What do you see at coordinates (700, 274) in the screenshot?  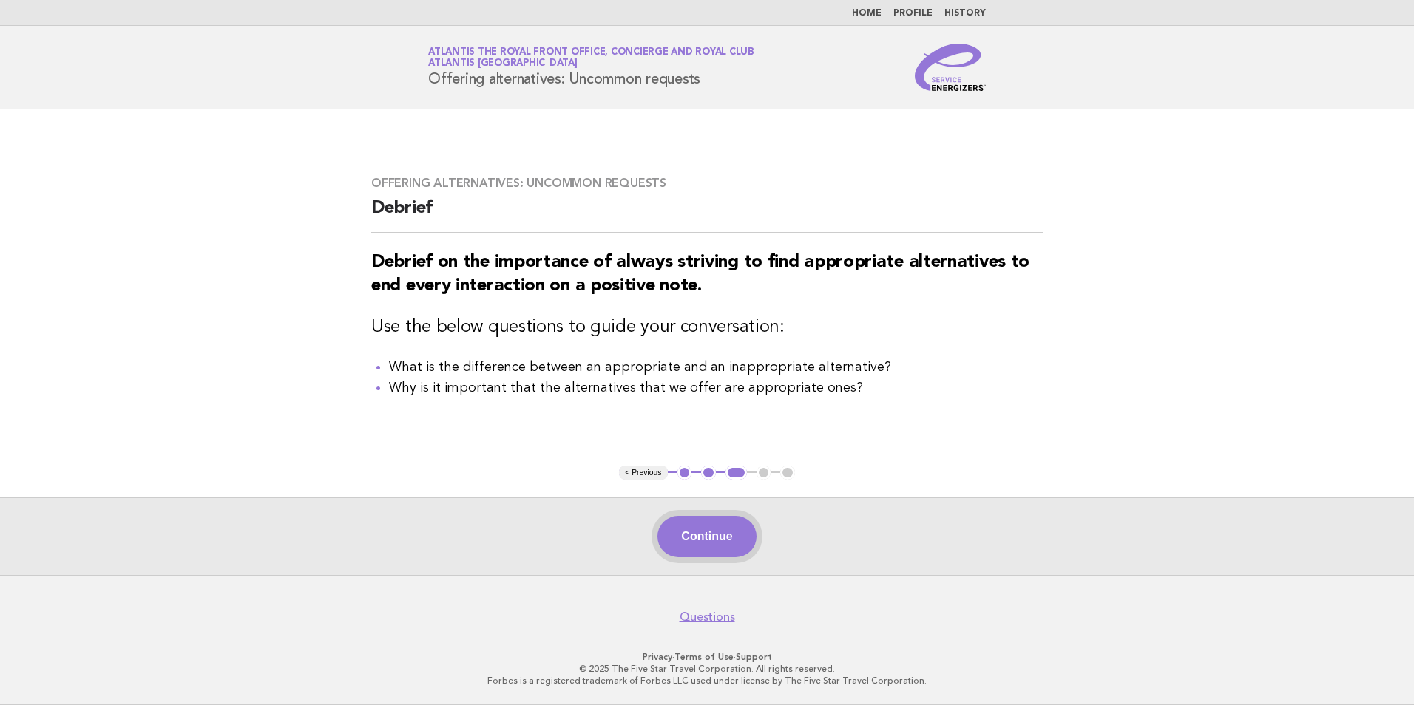 I see `strong: Debrief on the importance of always striving to find appropriate alternatives to end every intera...` at bounding box center [700, 274].